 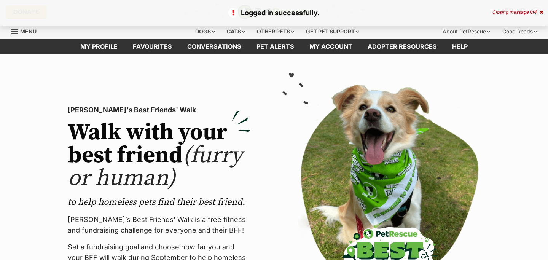 I want to click on a: My profile, so click(x=99, y=46).